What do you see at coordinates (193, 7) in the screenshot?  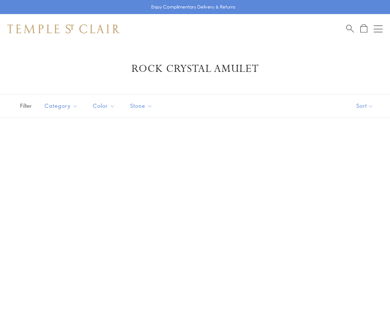 I see `p: Enjoy Complimentary Delivery & Returns` at bounding box center [193, 7].